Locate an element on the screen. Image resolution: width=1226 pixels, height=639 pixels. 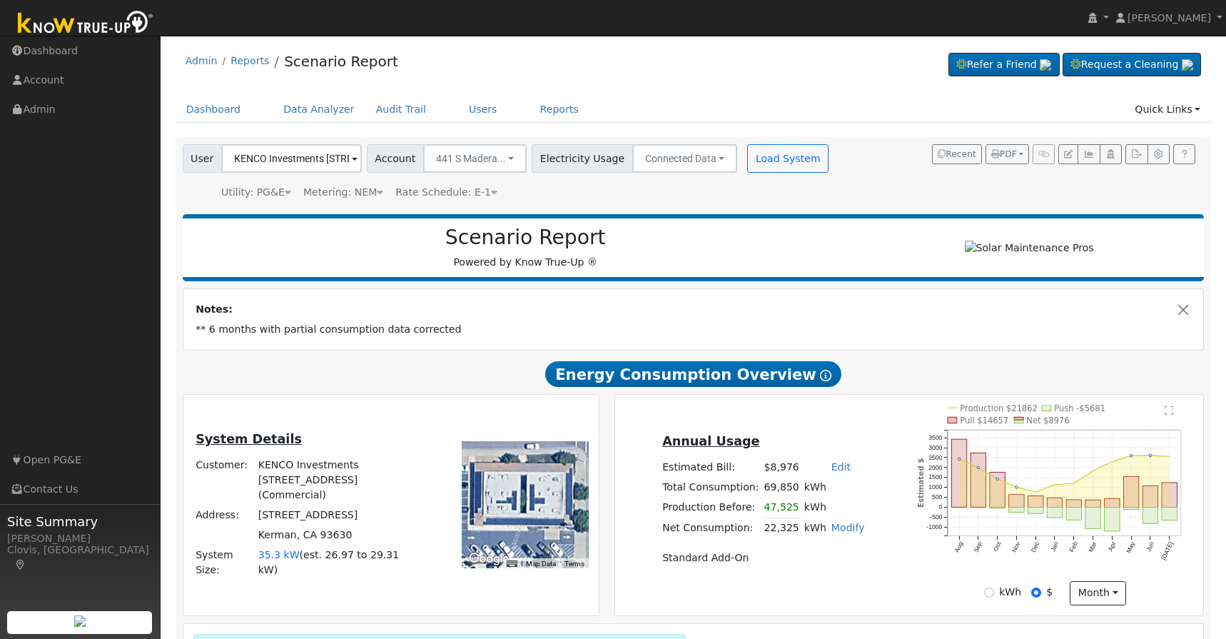
text: 1500 is located at coordinates (935, 477).